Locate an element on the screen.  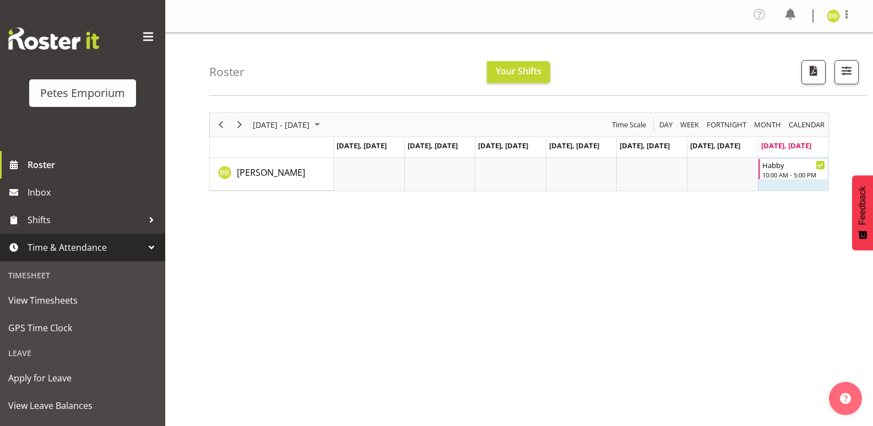
span: Shifts is located at coordinates (85, 220).